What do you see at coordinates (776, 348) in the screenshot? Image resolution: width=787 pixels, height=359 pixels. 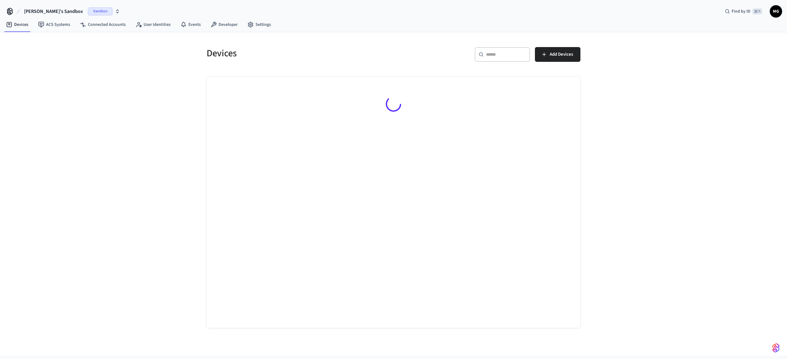 I see `img: SeamLogoGradient.69752ec5.svg` at bounding box center [776, 348].